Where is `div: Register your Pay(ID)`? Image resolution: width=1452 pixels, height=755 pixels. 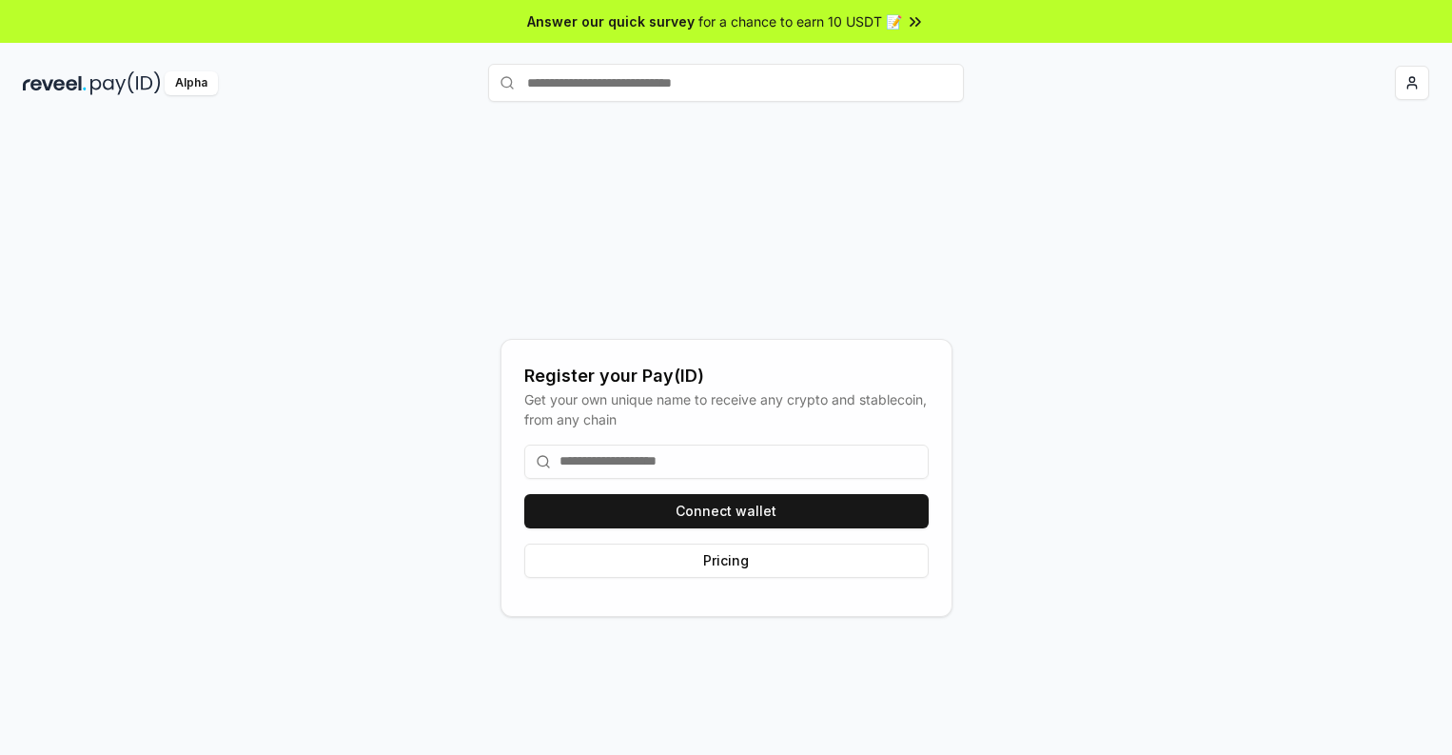
div: Register your Pay(ID) is located at coordinates (726, 376).